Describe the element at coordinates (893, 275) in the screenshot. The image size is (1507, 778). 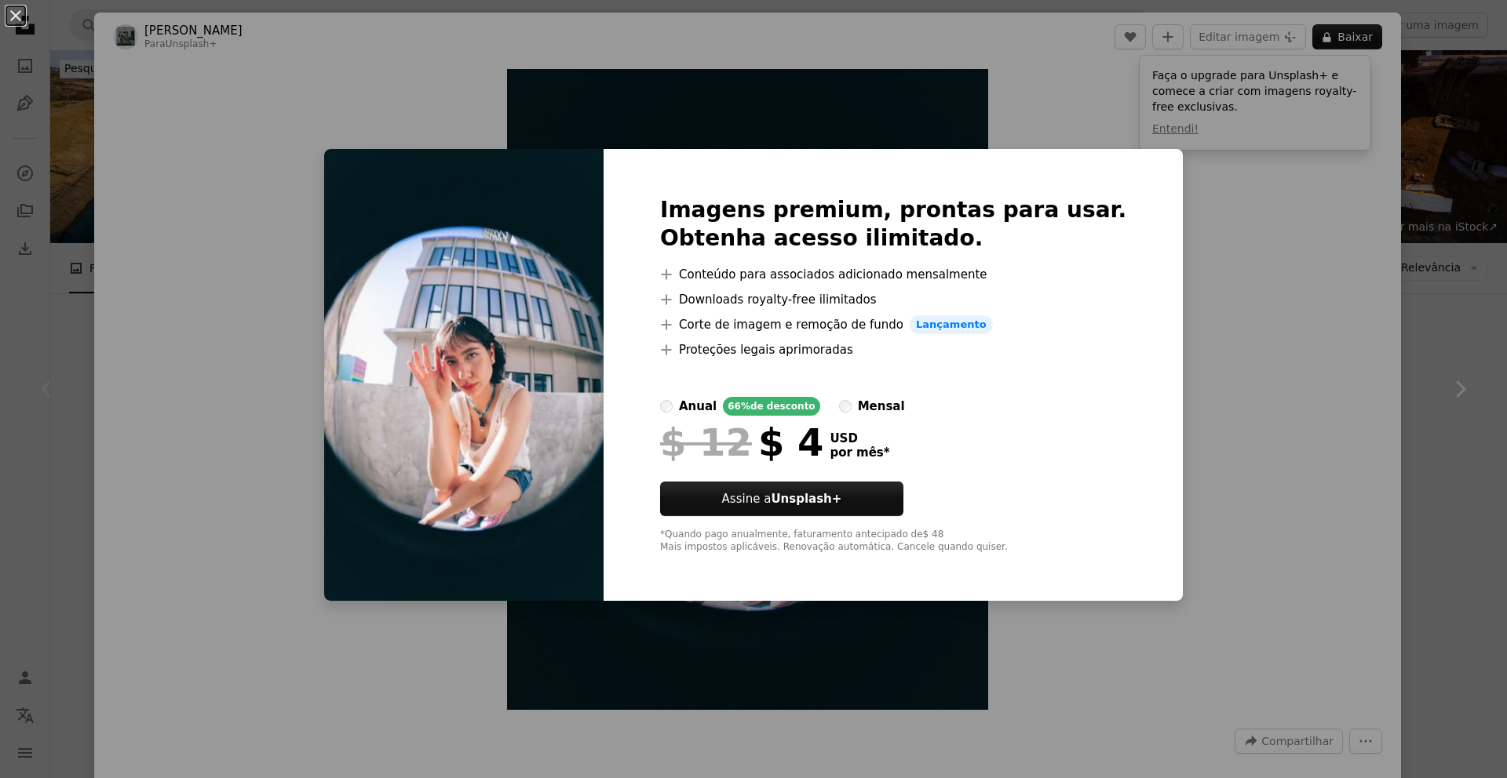
I see `li: Conteúdo para associados adicionado mensalmente` at that location.